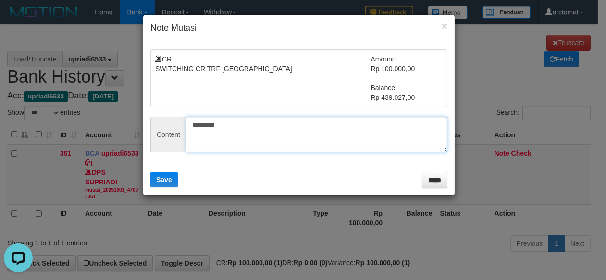 The height and width of the screenshot is (280, 606). Describe the element at coordinates (18, 18) in the screenshot. I see `button: Open LiveChat chat widget` at that location.